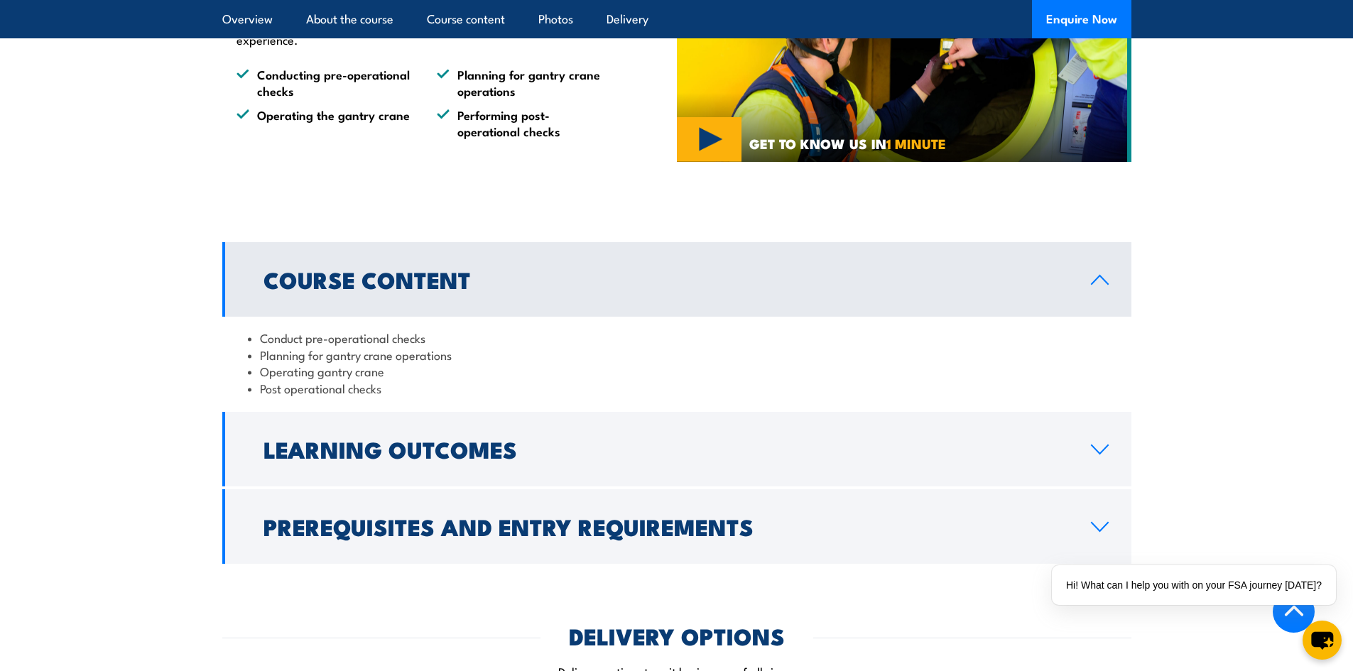 This screenshot has width=1353, height=671. Describe the element at coordinates (1322, 640) in the screenshot. I see `button: chat-button` at that location.